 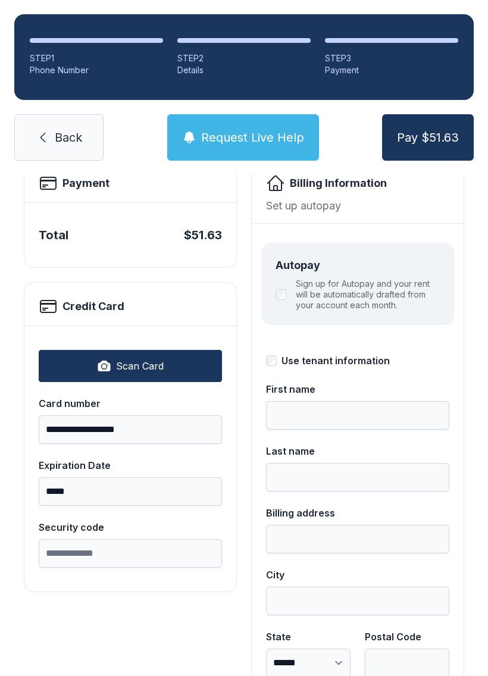 What do you see at coordinates (130, 491) in the screenshot?
I see `input: Expiration Date` at bounding box center [130, 491].